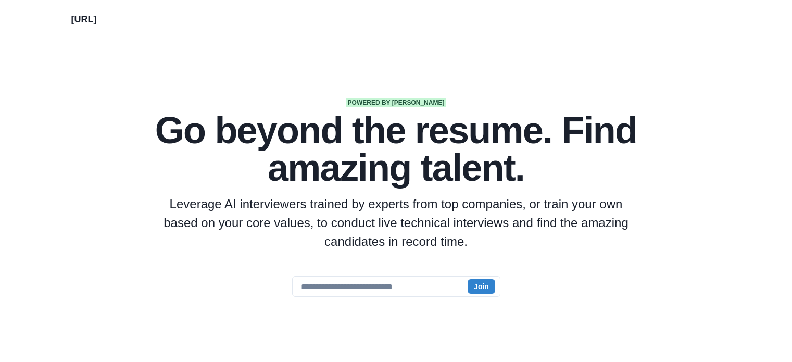 Image resolution: width=792 pixels, height=362 pixels. What do you see at coordinates (481, 286) in the screenshot?
I see `button: Join` at bounding box center [481, 286].